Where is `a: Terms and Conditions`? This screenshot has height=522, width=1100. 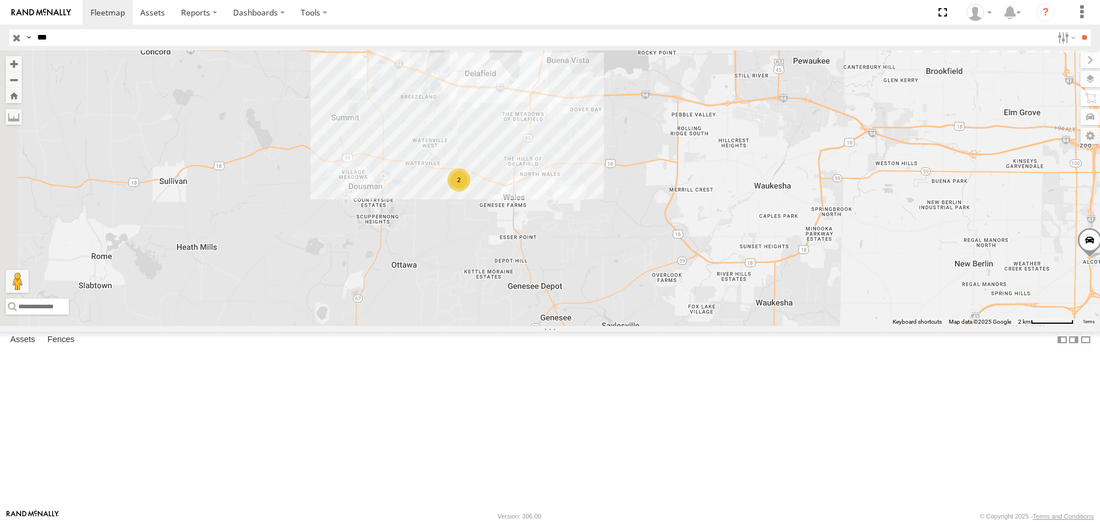 a: Terms and Conditions is located at coordinates (1063, 516).